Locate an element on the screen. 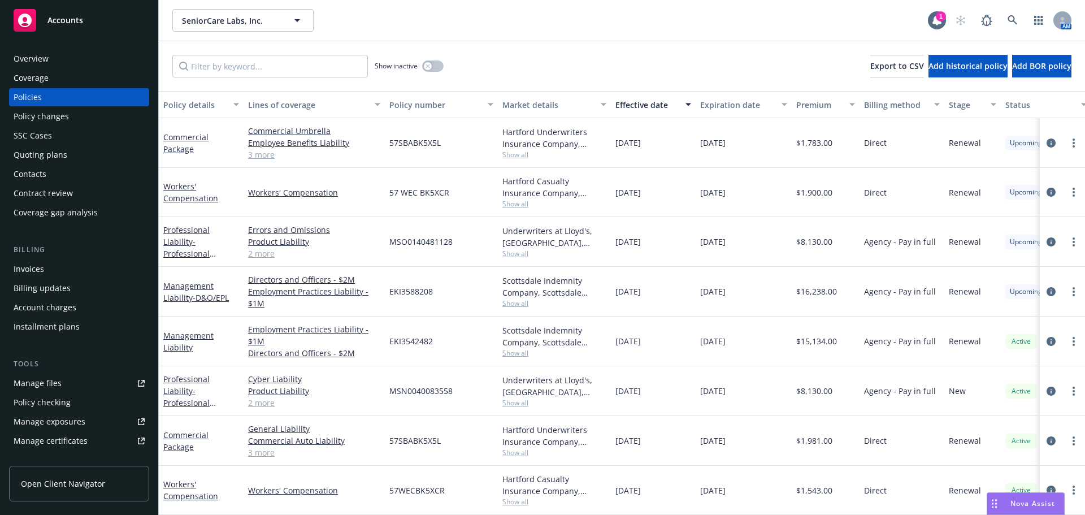  button: Policy number is located at coordinates (441, 105).